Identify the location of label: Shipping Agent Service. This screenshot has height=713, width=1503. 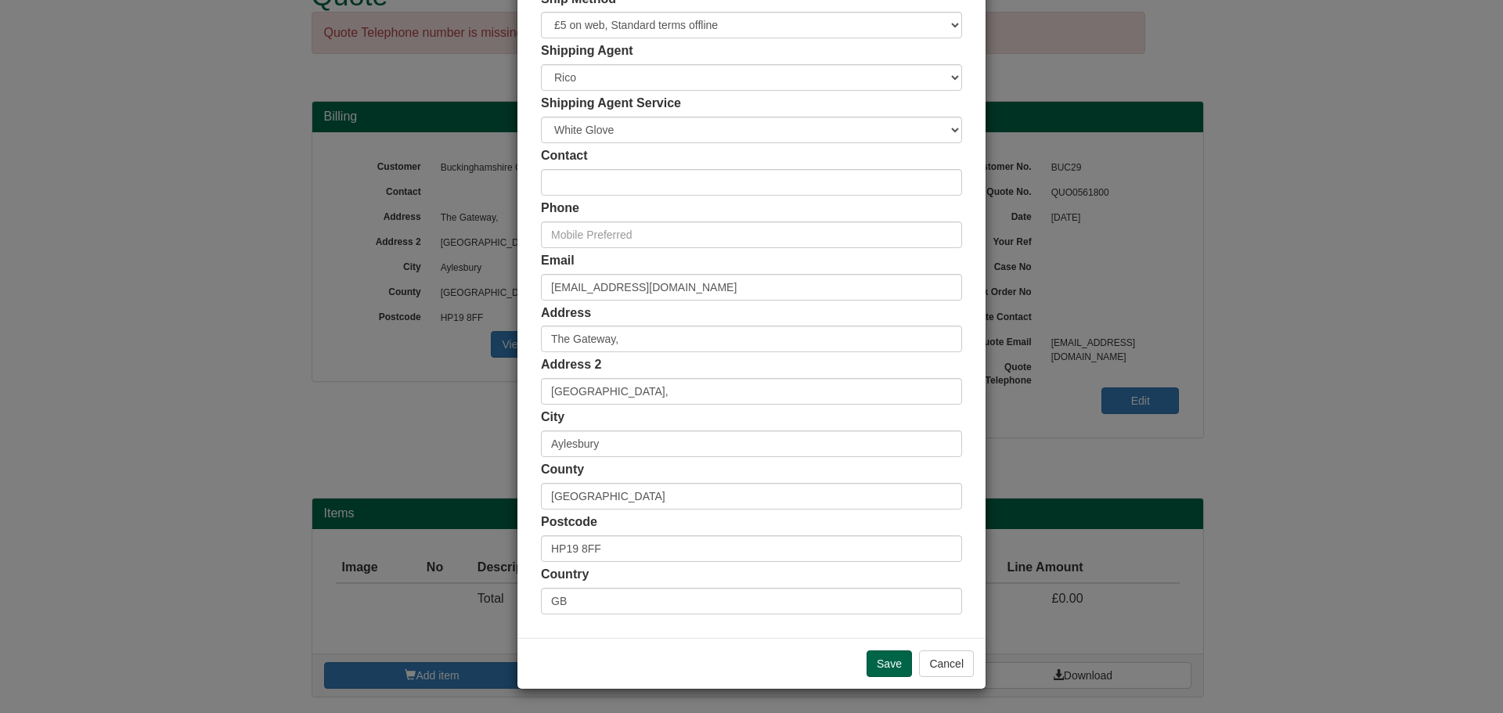
(611, 103).